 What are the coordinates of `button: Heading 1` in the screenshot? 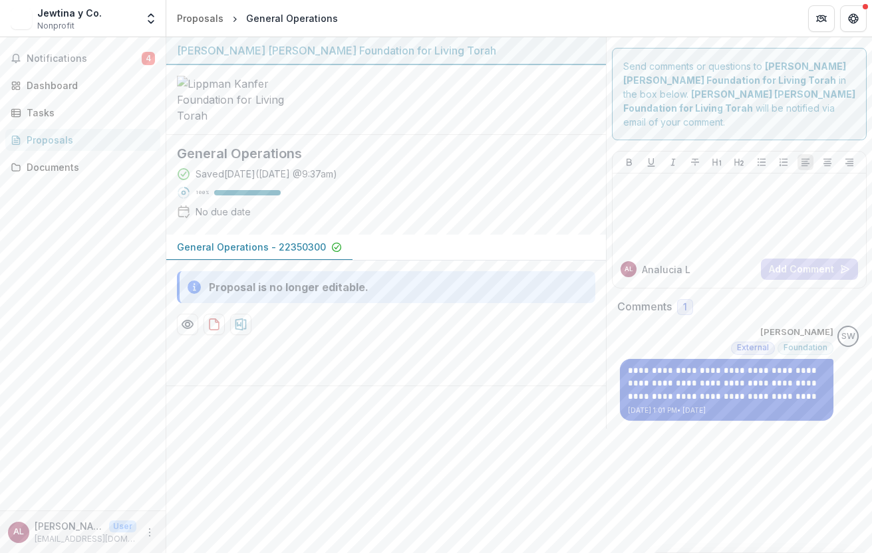 It's located at (717, 162).